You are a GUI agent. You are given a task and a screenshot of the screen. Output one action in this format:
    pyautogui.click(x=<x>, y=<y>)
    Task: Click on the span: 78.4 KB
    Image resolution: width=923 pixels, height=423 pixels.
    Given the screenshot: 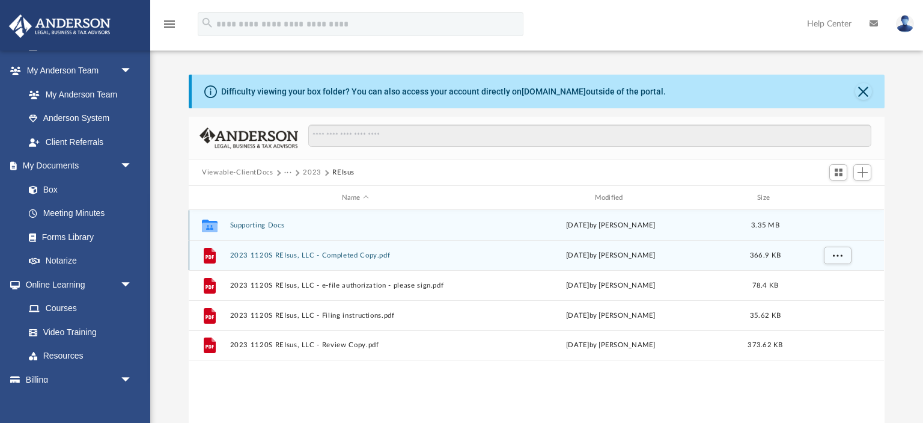 What is the action you would take?
    pyautogui.click(x=766, y=285)
    